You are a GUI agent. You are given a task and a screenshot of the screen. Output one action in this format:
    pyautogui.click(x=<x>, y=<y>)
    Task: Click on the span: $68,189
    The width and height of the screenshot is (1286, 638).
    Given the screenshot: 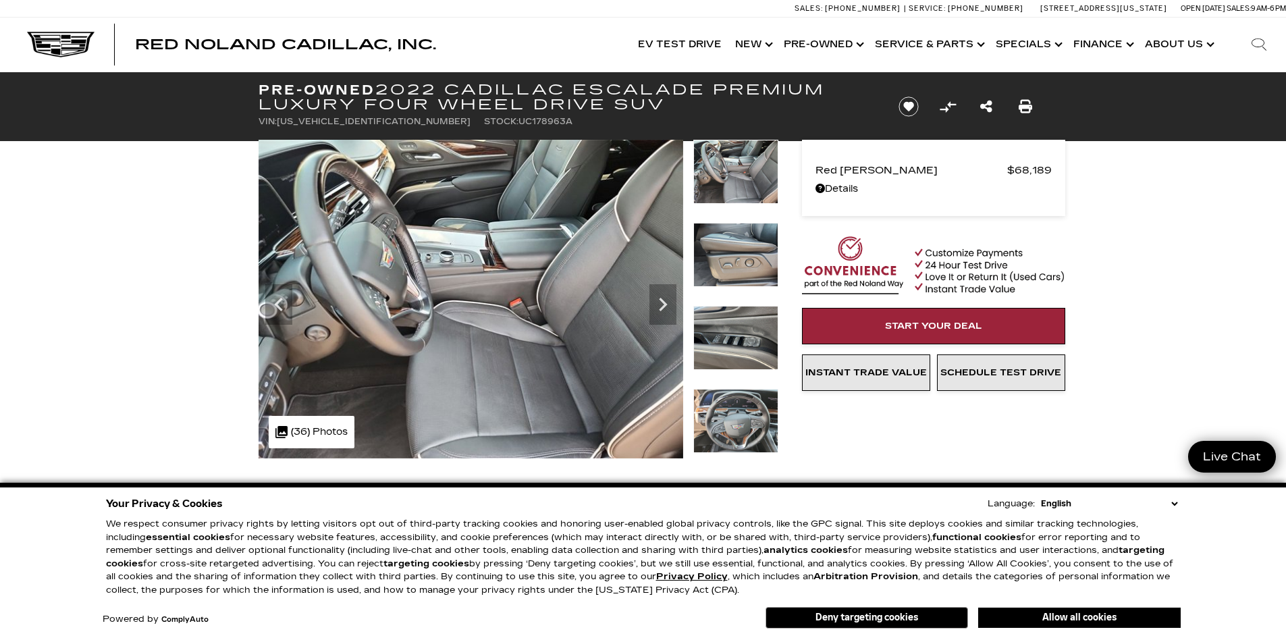 What is the action you would take?
    pyautogui.click(x=1030, y=170)
    